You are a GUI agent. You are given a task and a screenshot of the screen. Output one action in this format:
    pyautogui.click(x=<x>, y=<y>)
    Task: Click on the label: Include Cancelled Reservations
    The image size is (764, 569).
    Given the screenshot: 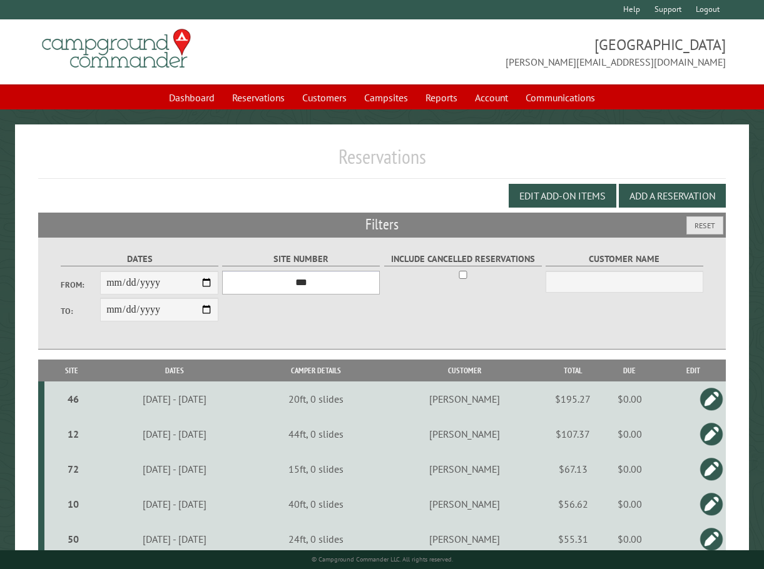 What is the action you would take?
    pyautogui.click(x=463, y=259)
    